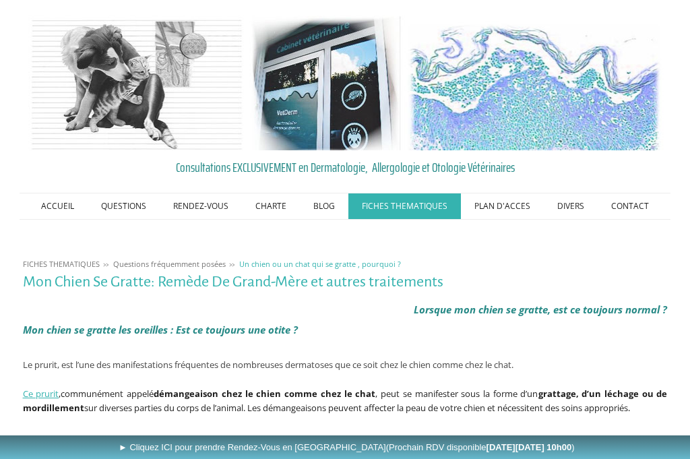 This screenshot has height=459, width=690. I want to click on a: CONTACT, so click(630, 206).